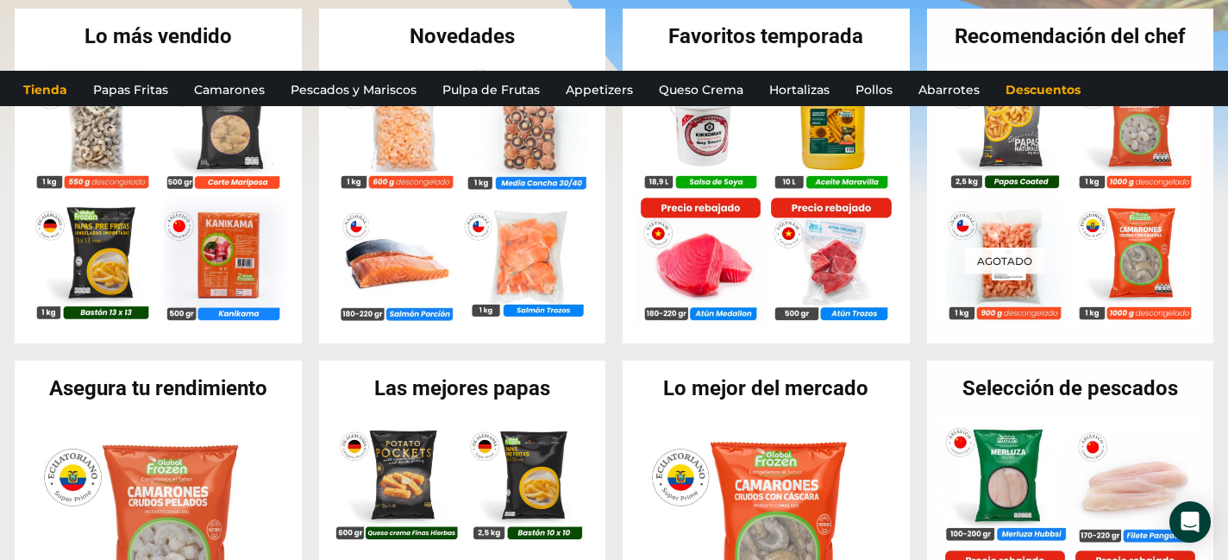 The height and width of the screenshot is (560, 1228). Describe the element at coordinates (462, 388) in the screenshot. I see `h2: Las mejores papas` at that location.